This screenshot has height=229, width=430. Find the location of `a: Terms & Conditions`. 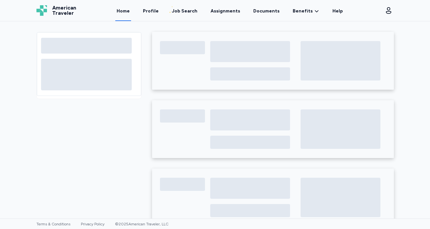

a: Terms & Conditions is located at coordinates (53, 224).